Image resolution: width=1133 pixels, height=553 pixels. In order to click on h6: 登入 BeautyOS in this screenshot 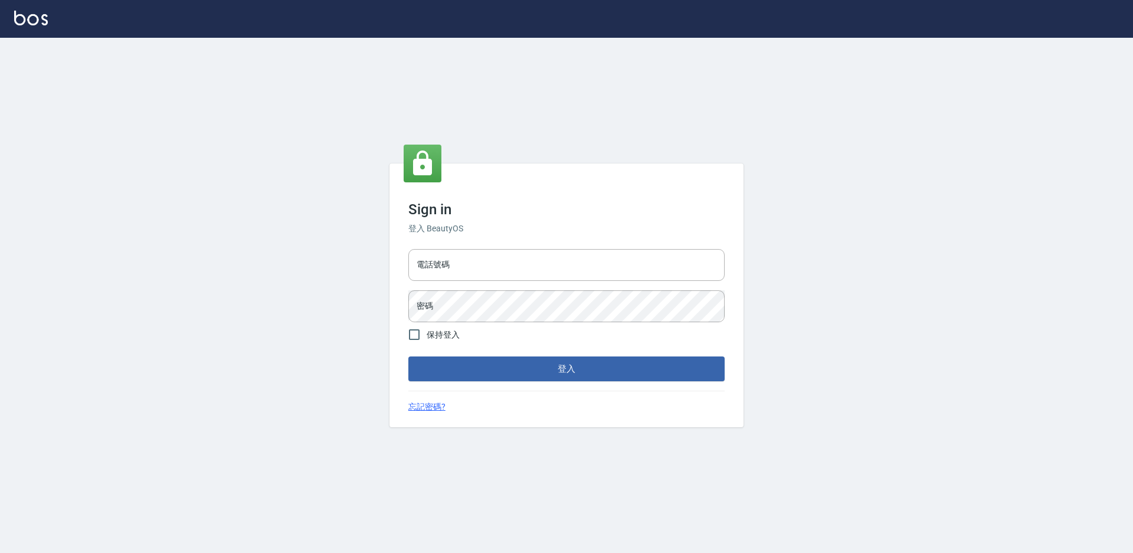, I will do `click(566, 228)`.